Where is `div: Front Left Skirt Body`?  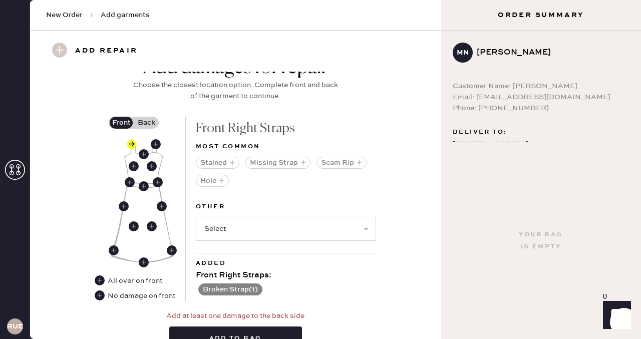 div: Front Left Skirt Body is located at coordinates (152, 226).